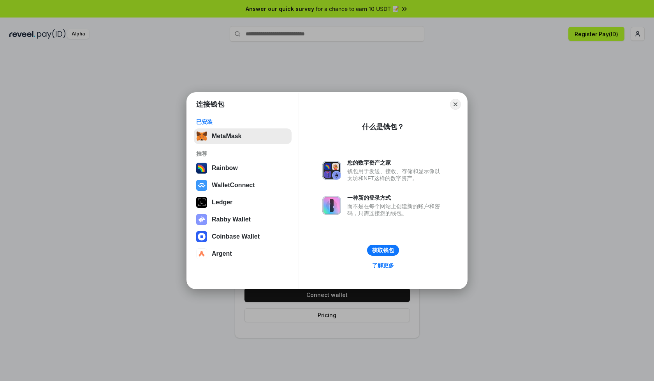 Image resolution: width=654 pixels, height=381 pixels. I want to click on div: 推荐, so click(243, 154).